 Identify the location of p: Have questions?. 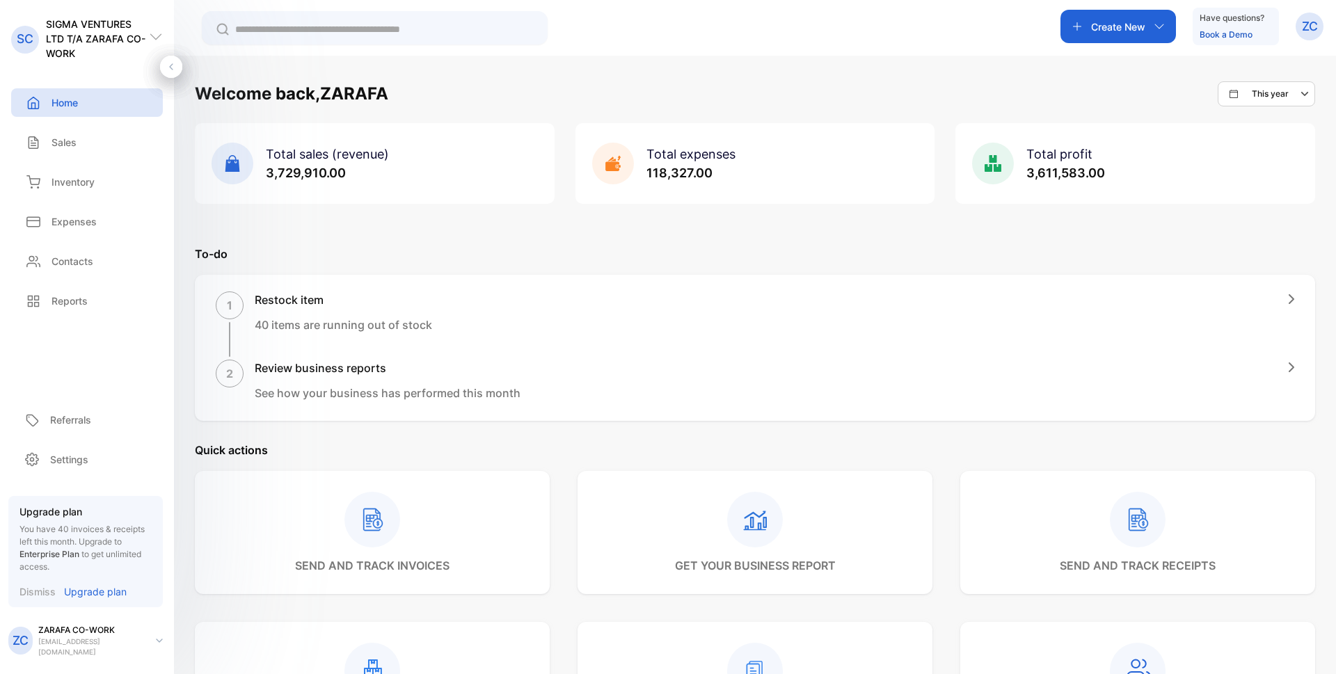
(1231, 18).